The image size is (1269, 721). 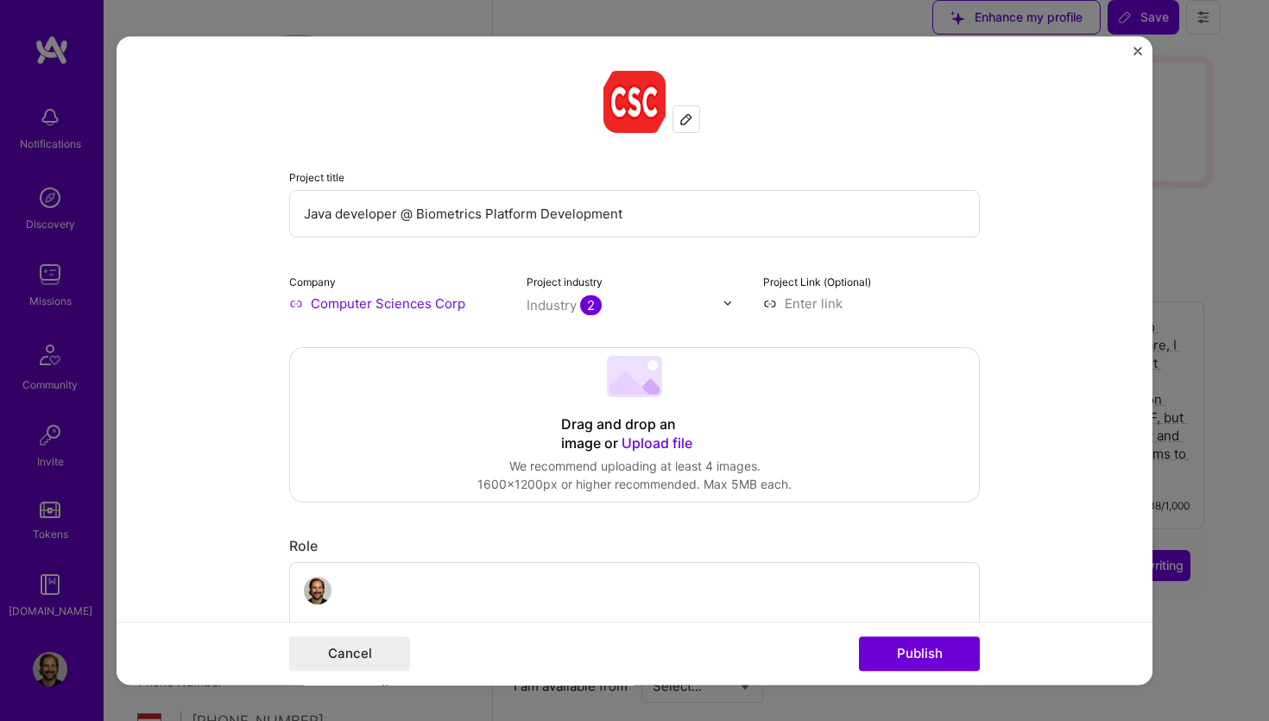 I want to click on div: Industry, so click(x=564, y=305).